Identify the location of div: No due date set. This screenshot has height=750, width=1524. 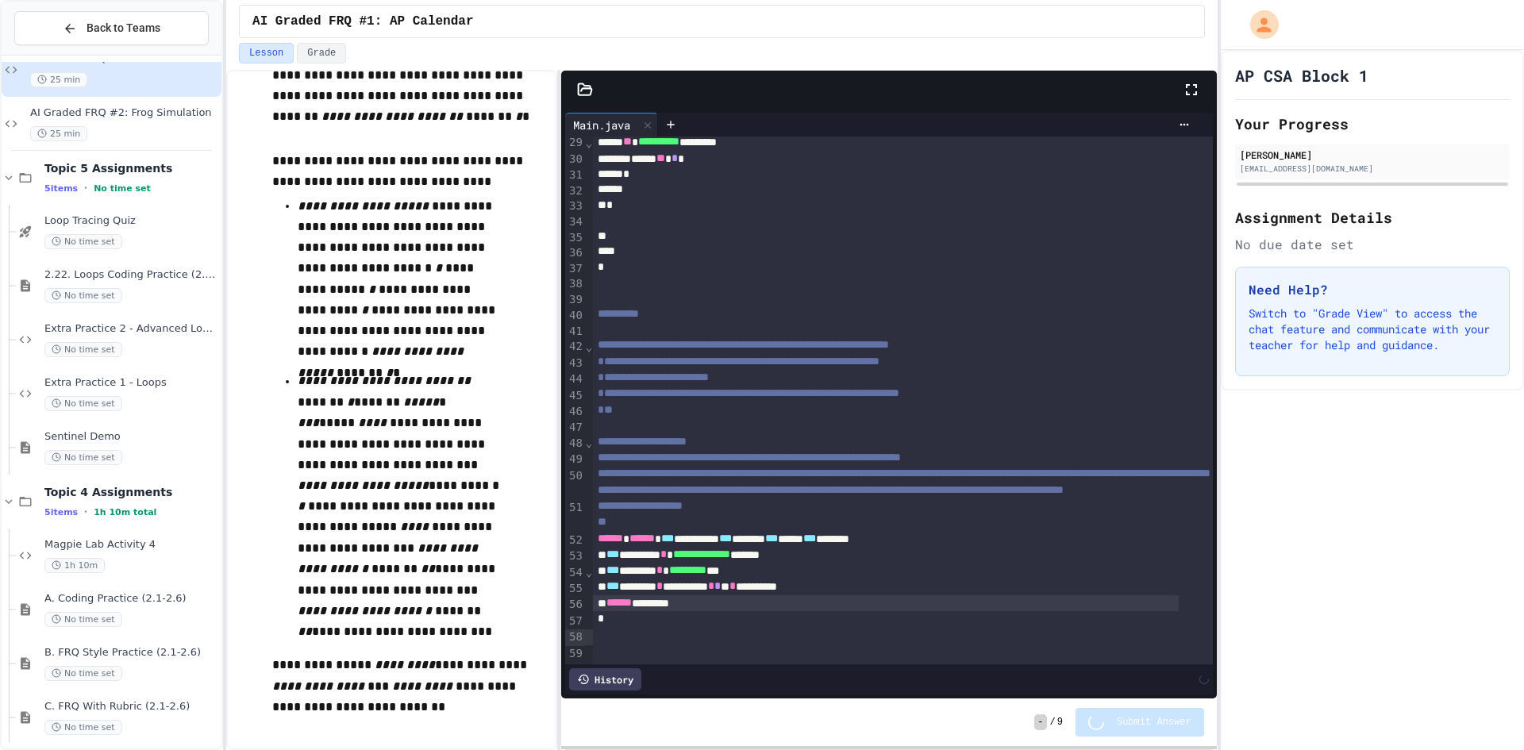
(1372, 244).